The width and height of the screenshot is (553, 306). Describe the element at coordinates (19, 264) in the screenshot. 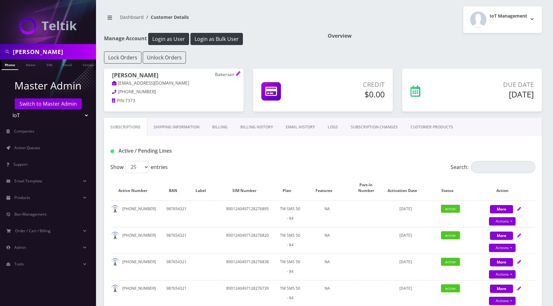

I see `span: Tools` at that location.